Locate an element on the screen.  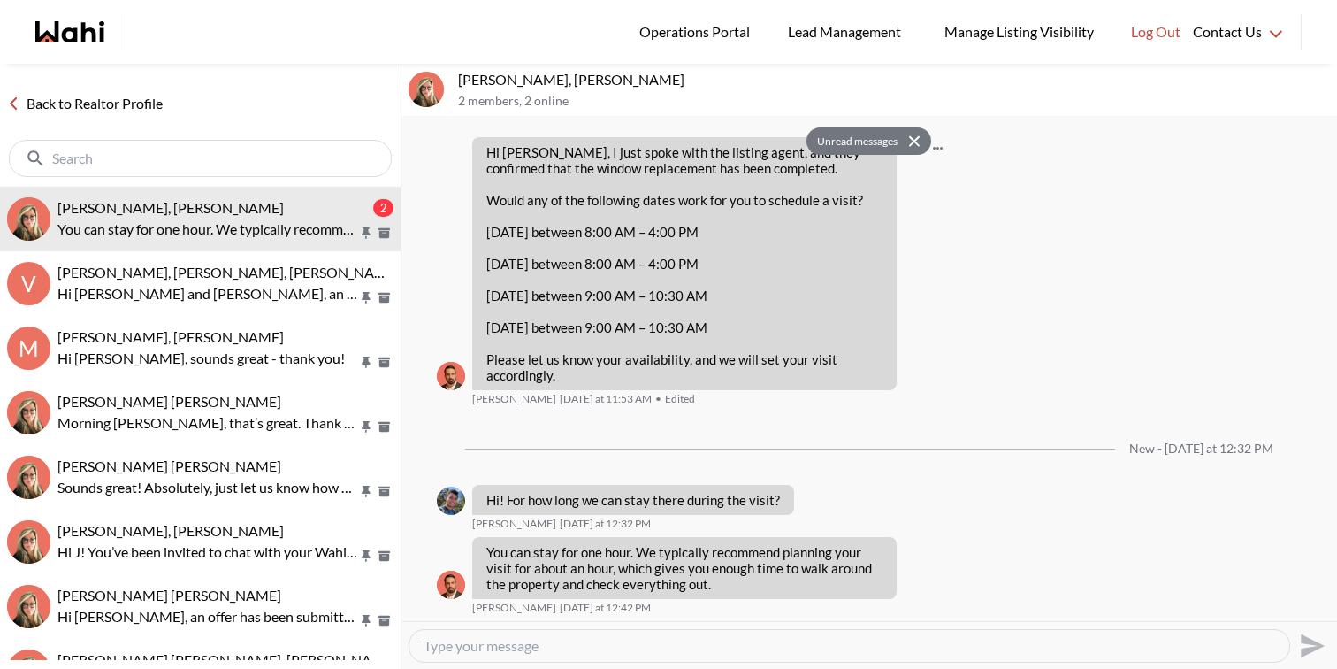
div: Meghan DuCille, Barbara is located at coordinates (28, 412).